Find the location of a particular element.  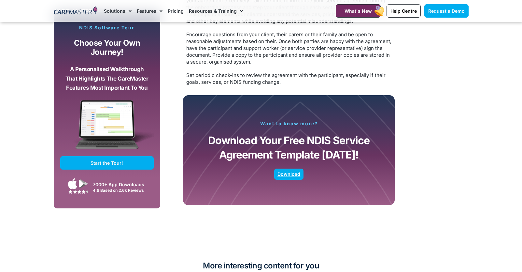

span: Encourage questions from your client, their carers or their family and be open to reasonable adju... is located at coordinates (289, 48).